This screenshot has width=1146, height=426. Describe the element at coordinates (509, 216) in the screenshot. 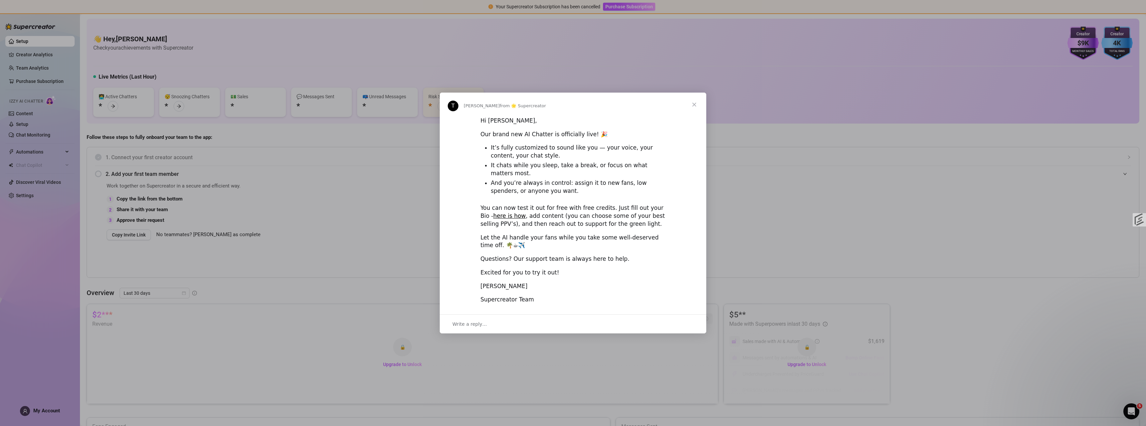

I see `a: here is how` at that location.